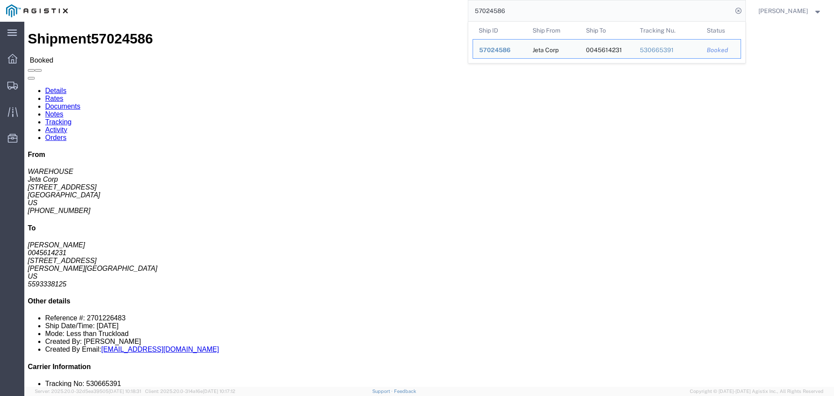  Describe the element at coordinates (383, 391) in the screenshot. I see `a: Support` at that location.